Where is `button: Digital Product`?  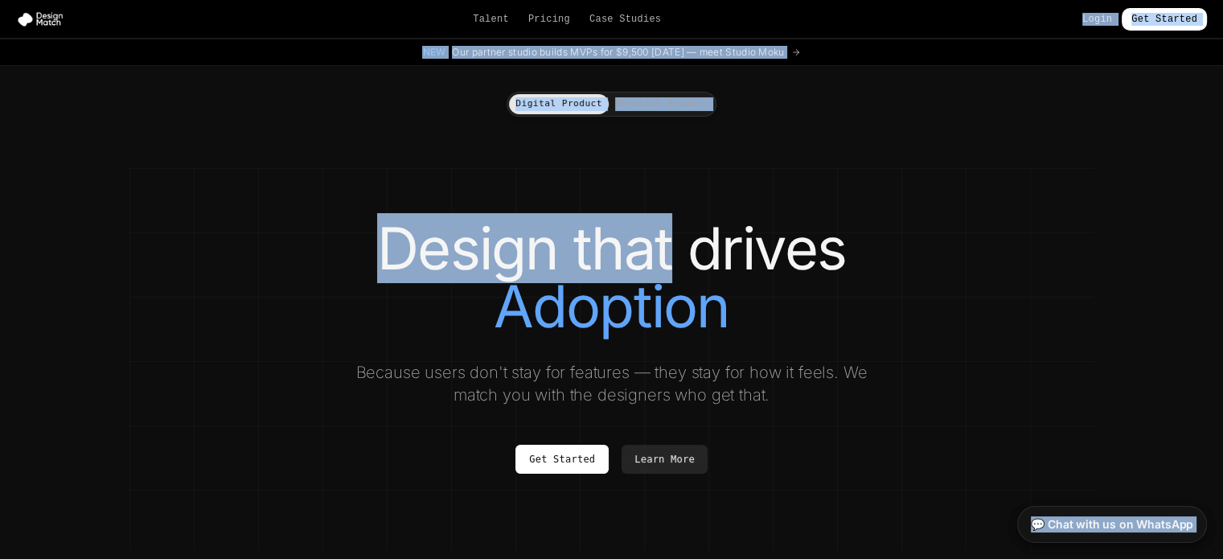 button: Digital Product is located at coordinates (559, 104).